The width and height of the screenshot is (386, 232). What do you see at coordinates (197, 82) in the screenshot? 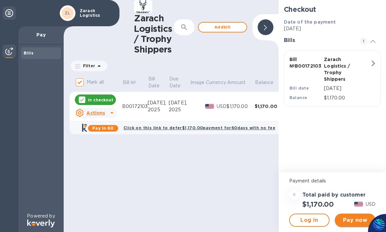
I see `p: Image` at bounding box center [197, 82].